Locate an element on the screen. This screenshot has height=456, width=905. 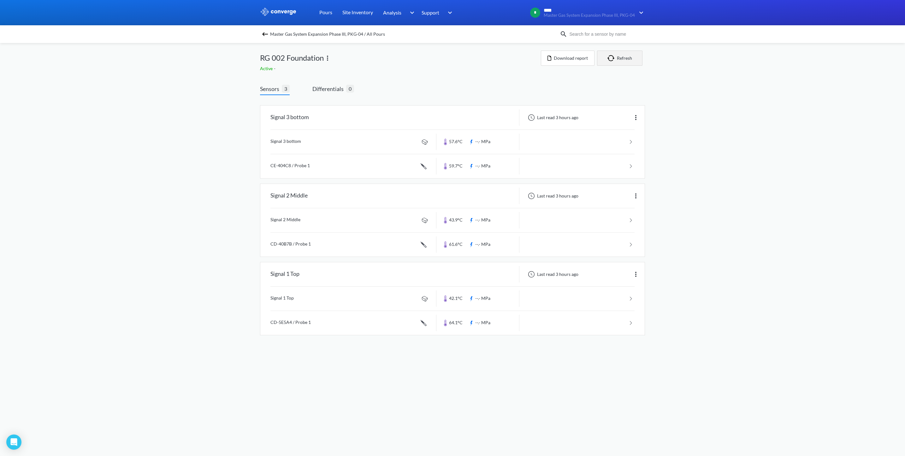
div: Open Intercom Messenger is located at coordinates (14, 442).